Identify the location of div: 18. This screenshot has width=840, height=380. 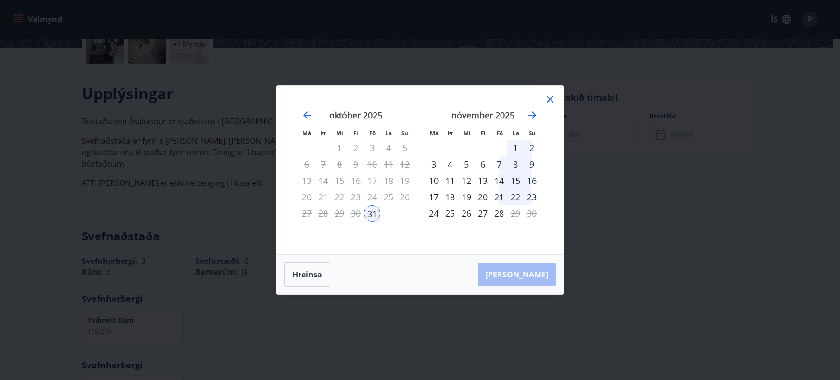
(450, 197).